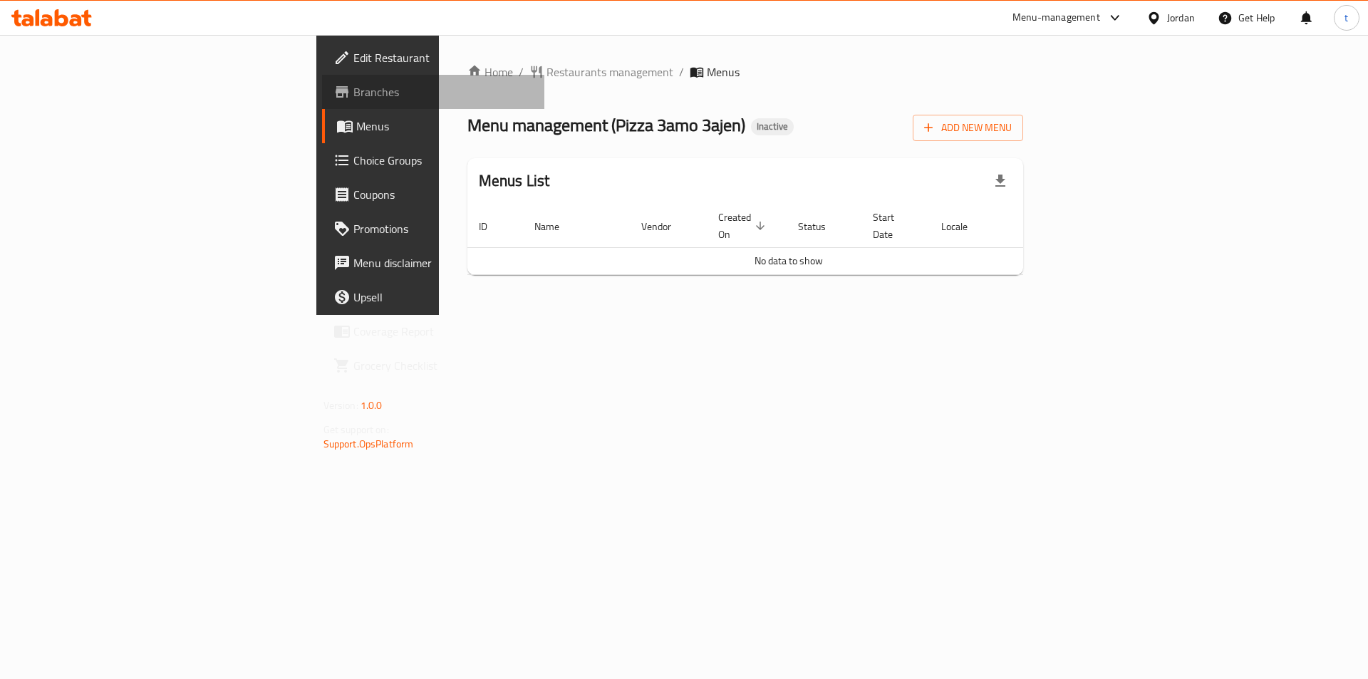 Image resolution: width=1368 pixels, height=679 pixels. I want to click on a: Restaurants management, so click(602, 72).